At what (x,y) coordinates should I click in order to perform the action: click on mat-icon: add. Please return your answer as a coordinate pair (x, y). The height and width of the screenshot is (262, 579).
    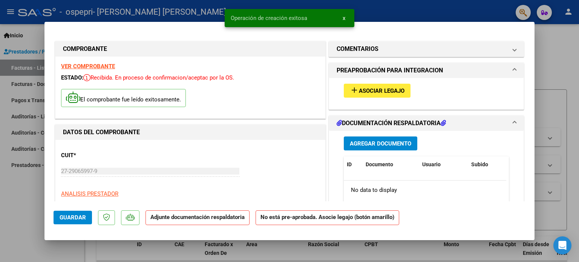
    Looking at the image, I should click on (354, 90).